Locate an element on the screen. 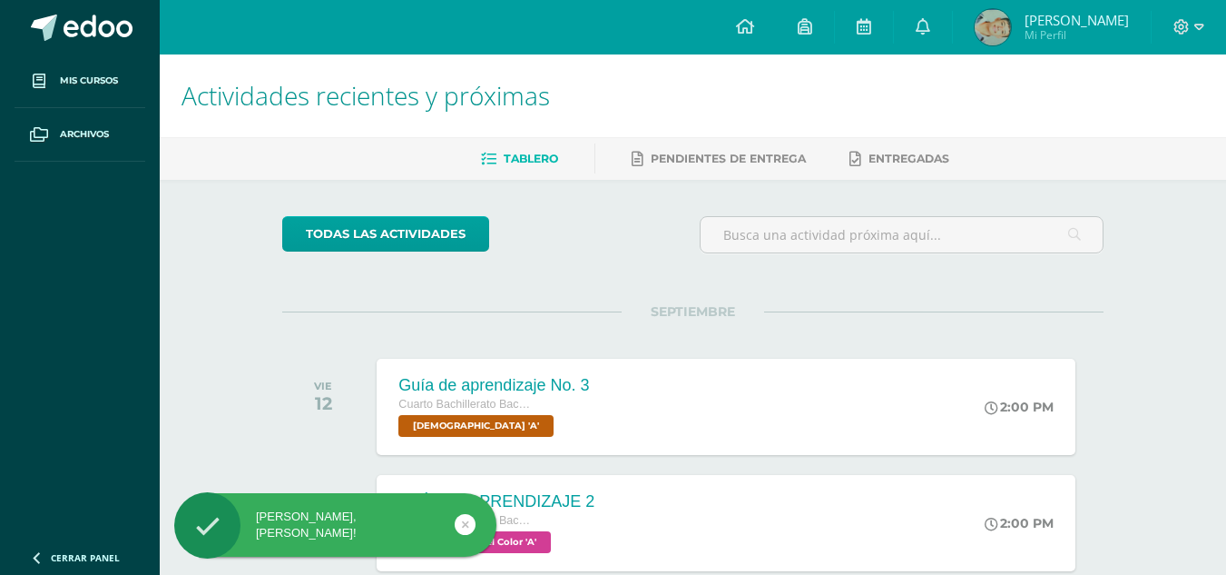 The height and width of the screenshot is (575, 1226). img: 7e96c599dc59bbbb4f30c2d78f6b81ba.png is located at coordinates (993, 27).